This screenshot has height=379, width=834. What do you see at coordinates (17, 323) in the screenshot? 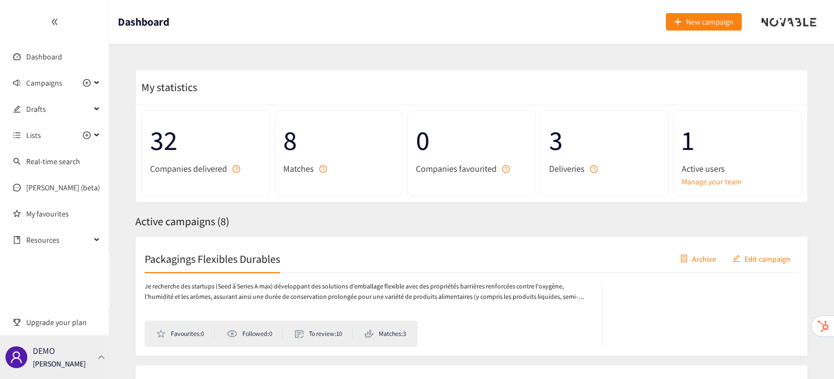
I see `span: trophy` at bounding box center [17, 323].